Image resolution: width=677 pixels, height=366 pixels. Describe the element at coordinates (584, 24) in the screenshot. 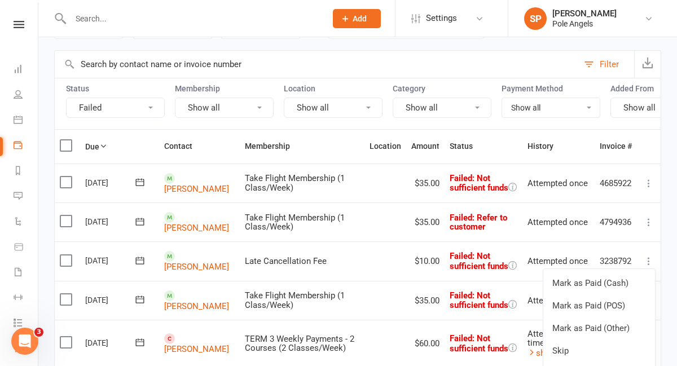

I see `div: Pole Angels` at that location.